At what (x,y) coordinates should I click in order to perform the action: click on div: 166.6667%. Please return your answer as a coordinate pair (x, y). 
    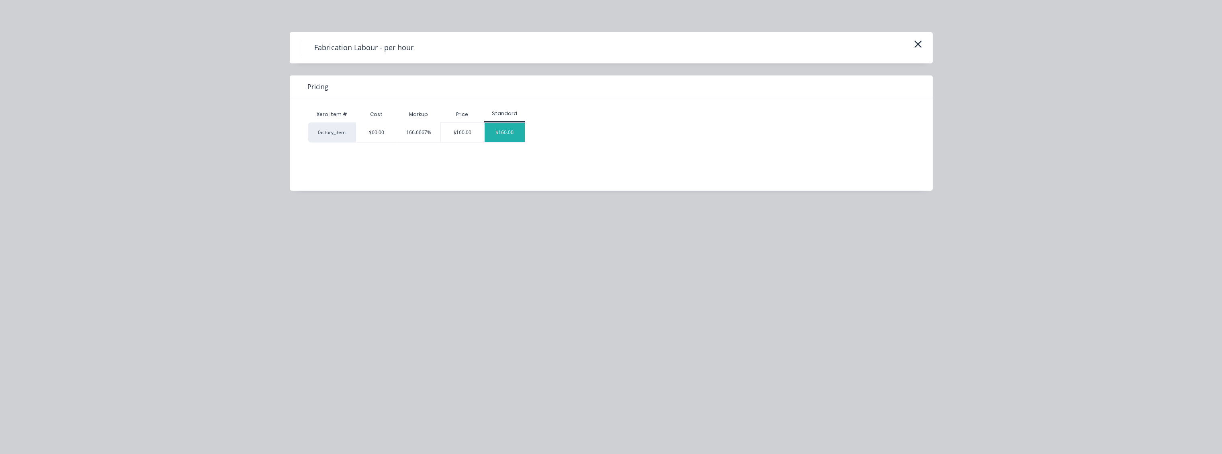
    Looking at the image, I should click on (419, 133).